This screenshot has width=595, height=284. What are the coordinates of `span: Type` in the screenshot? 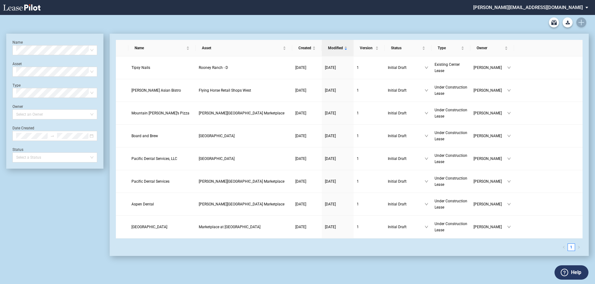 It's located at (449, 48).